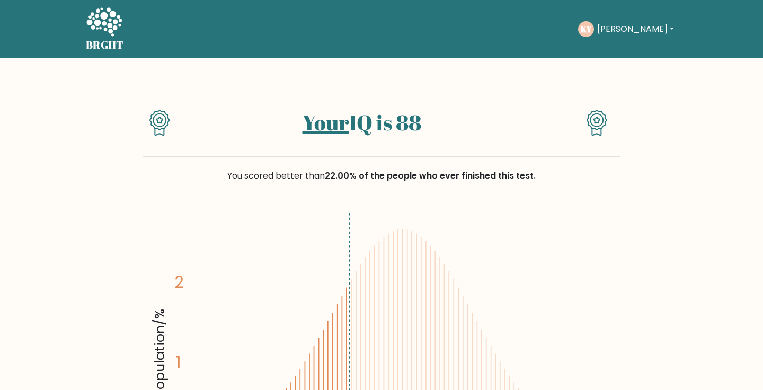  What do you see at coordinates (105, 45) in the screenshot?
I see `h5: BRGHT` at bounding box center [105, 45].